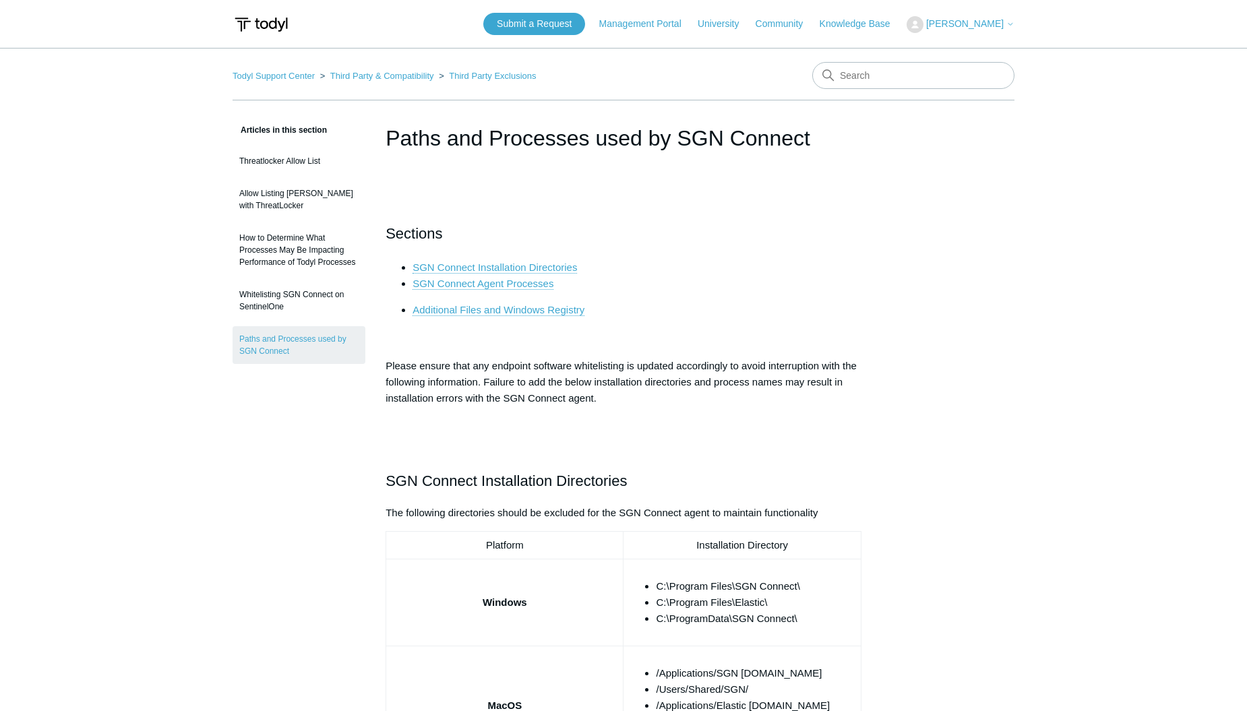  What do you see at coordinates (647, 24) in the screenshot?
I see `a: Management Portal` at bounding box center [647, 24].